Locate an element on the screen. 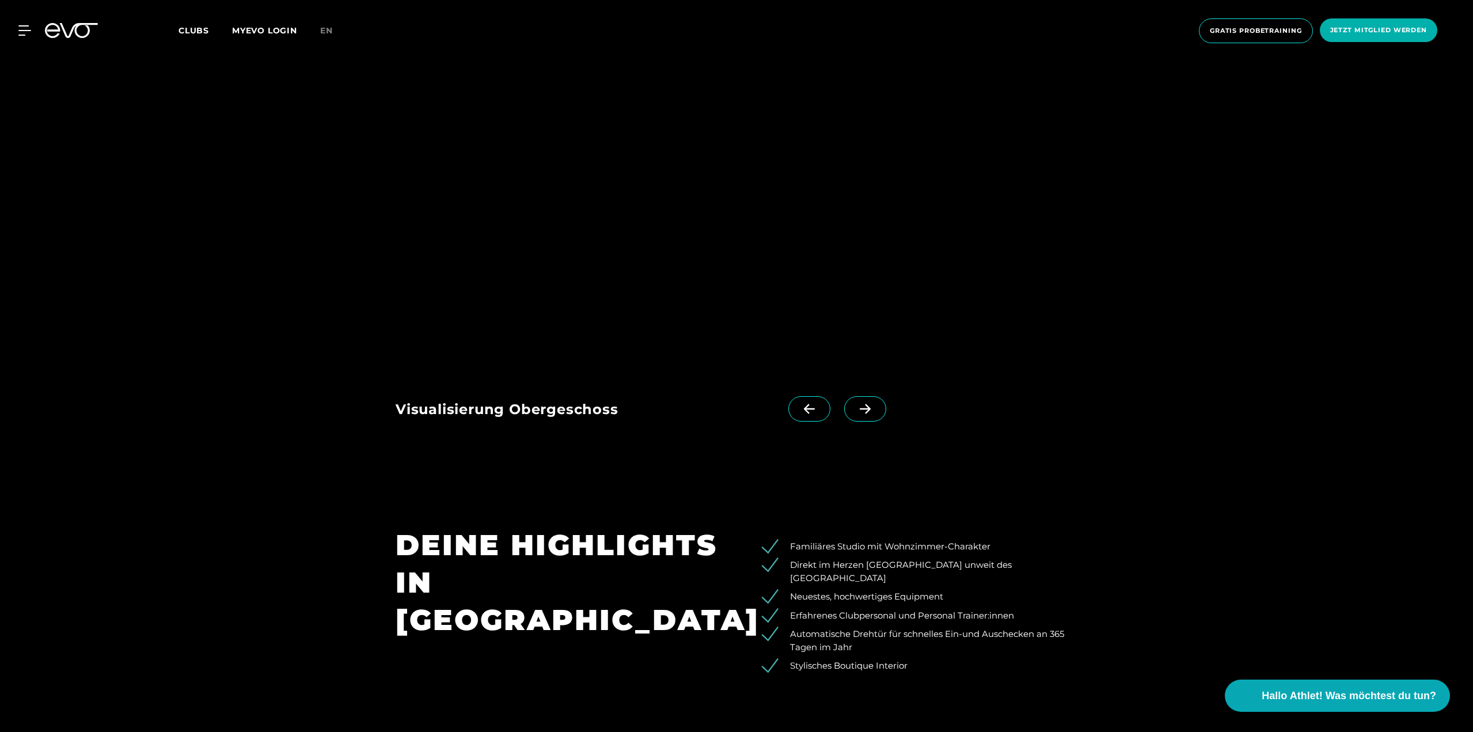 The height and width of the screenshot is (732, 1473). a: Clubs is located at coordinates (205, 30).